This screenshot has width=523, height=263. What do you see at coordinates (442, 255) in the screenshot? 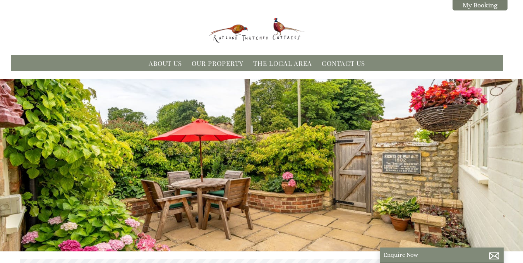
I see `p: Enquire Now` at bounding box center [442, 255].